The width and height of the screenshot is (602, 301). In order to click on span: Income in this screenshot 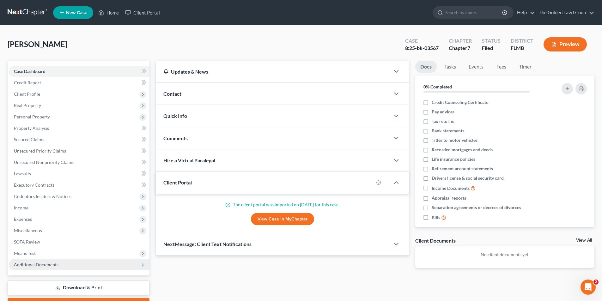, I will do `click(21, 208)`.